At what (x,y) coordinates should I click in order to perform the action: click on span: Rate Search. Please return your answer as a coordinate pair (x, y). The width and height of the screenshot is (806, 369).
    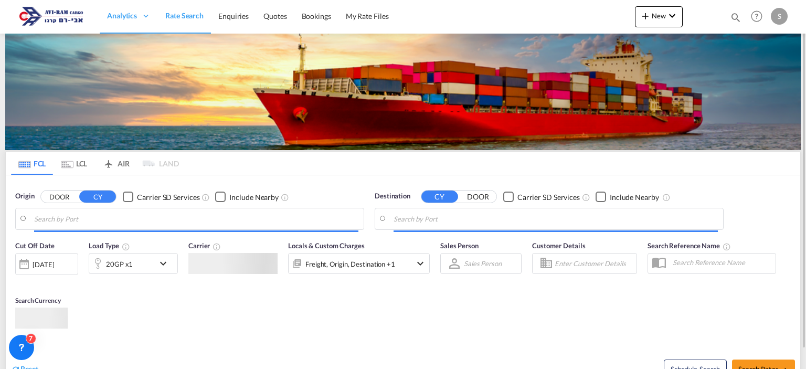
    Looking at the image, I should click on (184, 15).